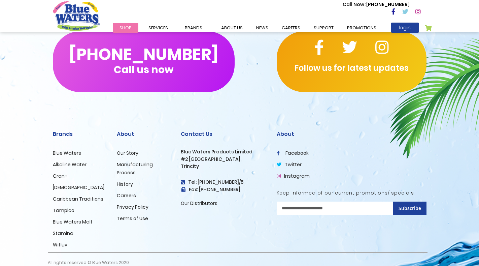  I want to click on a: Promotions, so click(362, 28).